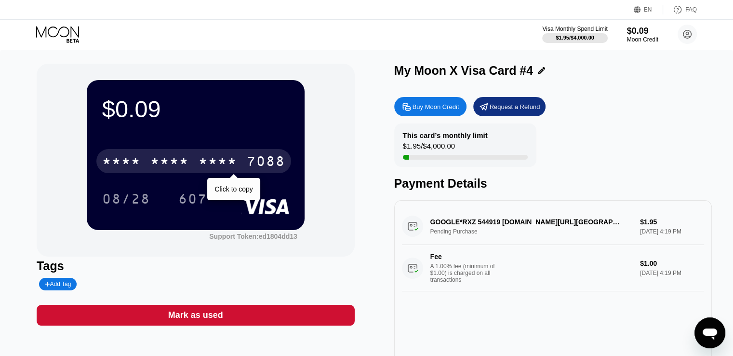 The width and height of the screenshot is (733, 356). I want to click on div: Visa Monthly Spend Limit, so click(574, 29).